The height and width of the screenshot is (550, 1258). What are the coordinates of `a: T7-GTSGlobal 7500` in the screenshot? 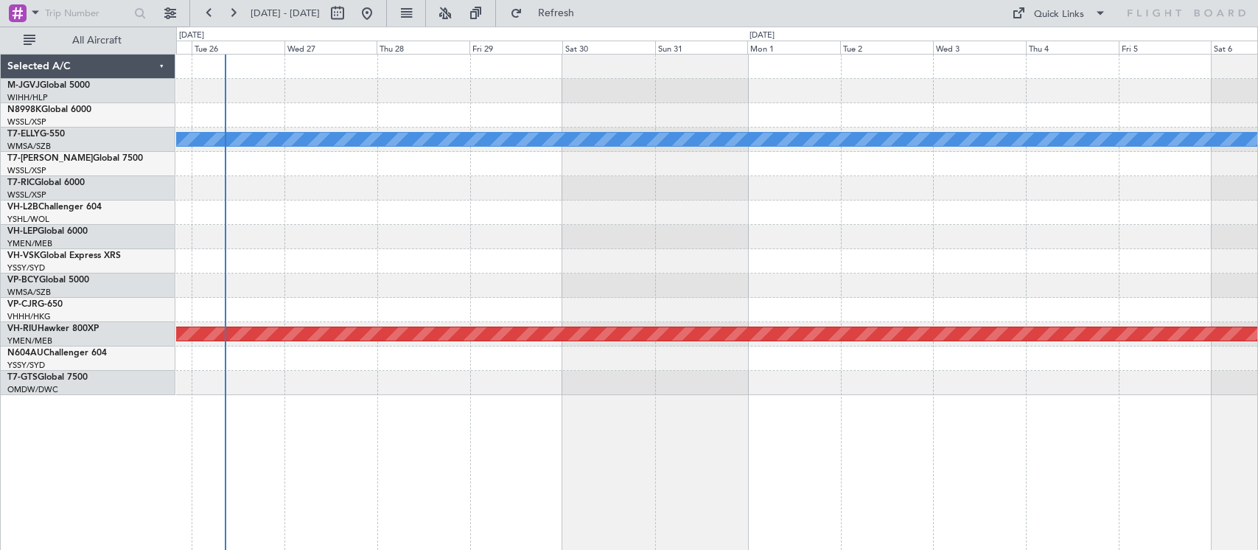 It's located at (47, 377).